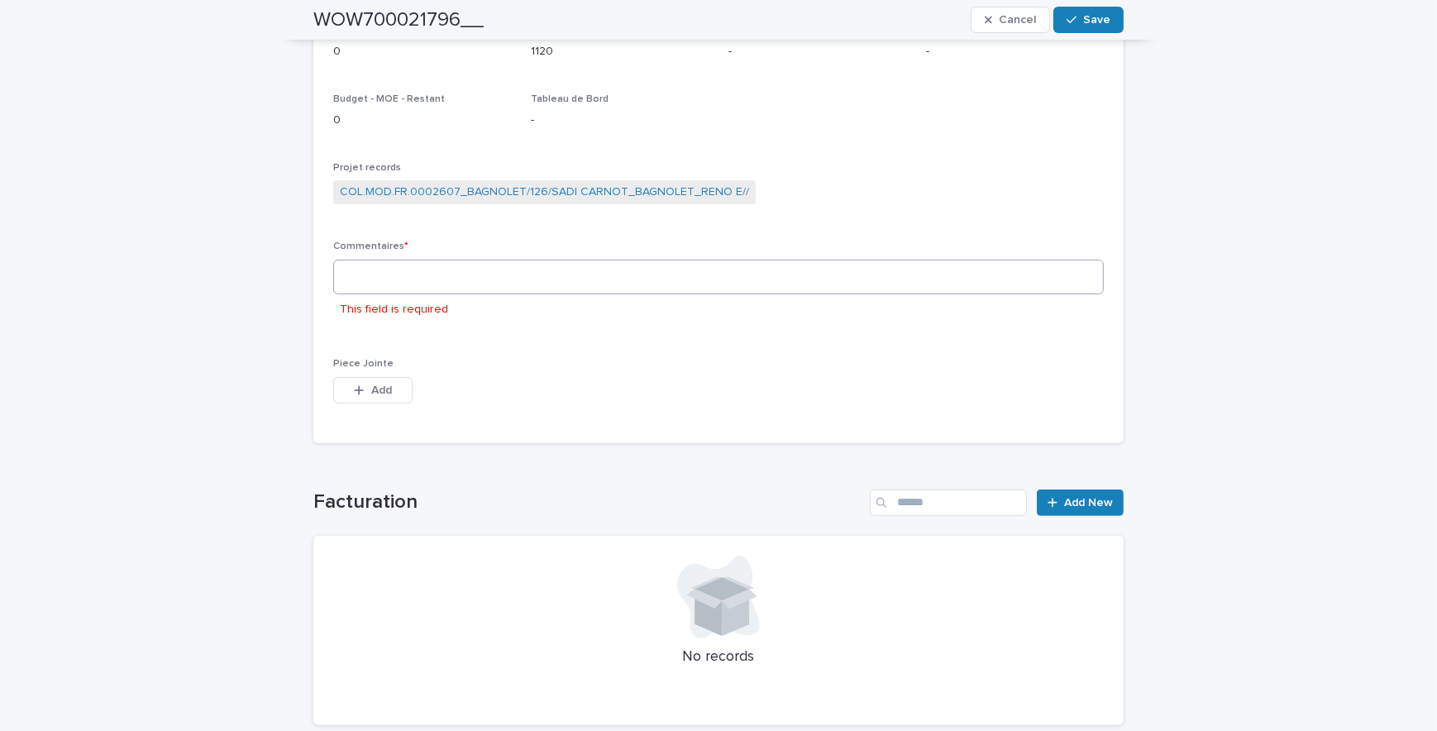 Image resolution: width=1437 pixels, height=731 pixels. I want to click on p: This field is required, so click(394, 309).